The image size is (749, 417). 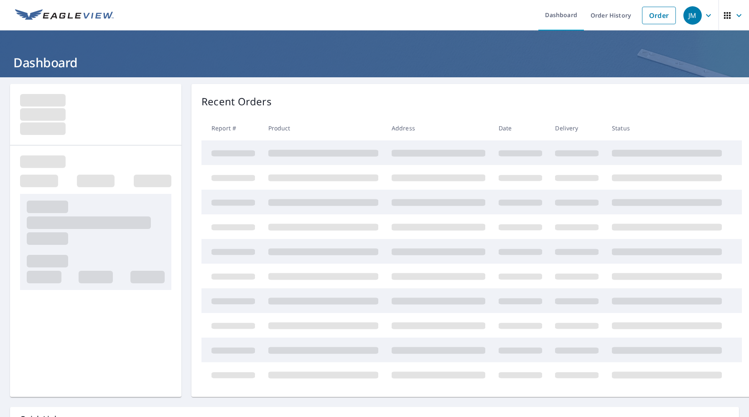 I want to click on th: Delivery, so click(x=577, y=128).